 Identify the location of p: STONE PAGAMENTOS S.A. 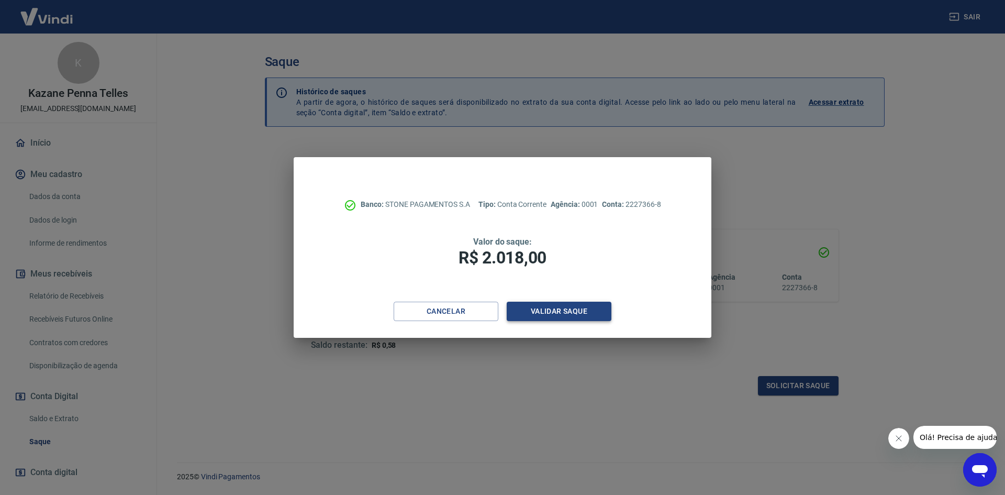
(415, 204).